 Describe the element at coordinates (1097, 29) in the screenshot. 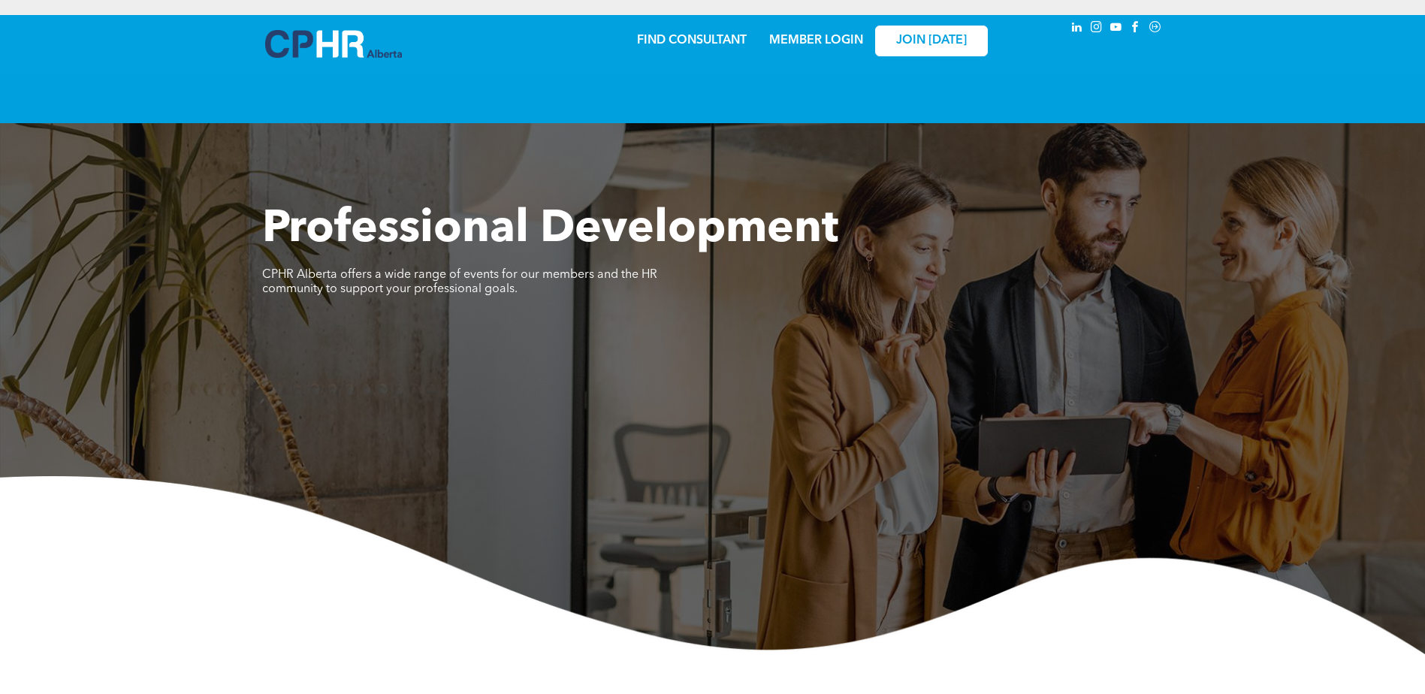

I see `a: instagram` at that location.